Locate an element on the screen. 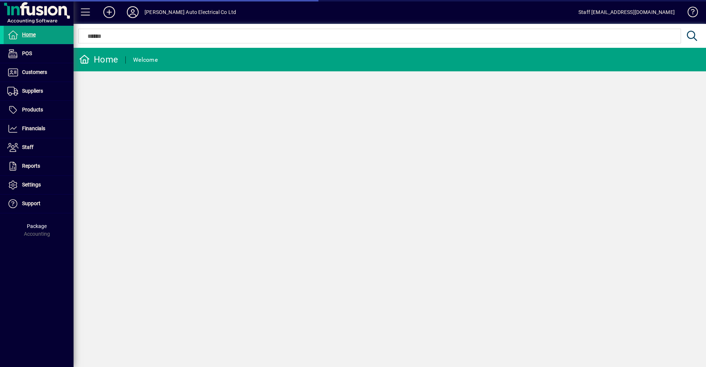 Image resolution: width=706 pixels, height=367 pixels. a: Settings is located at coordinates (39, 185).